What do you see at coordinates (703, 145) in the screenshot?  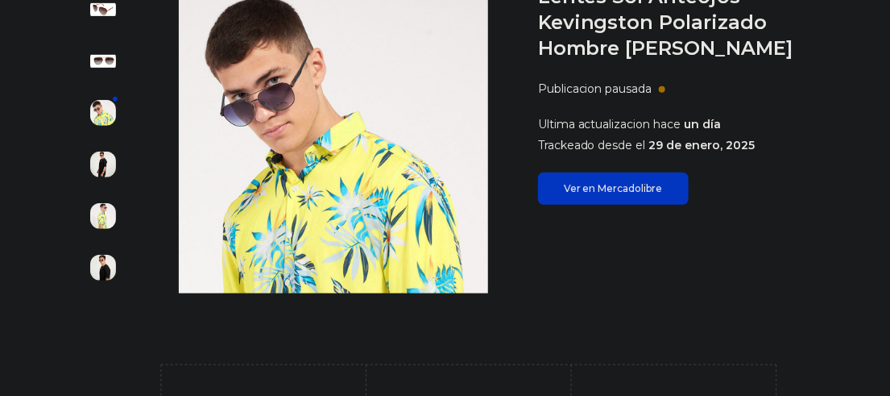 I see `span: 29 de enero, 2025` at bounding box center [703, 145].